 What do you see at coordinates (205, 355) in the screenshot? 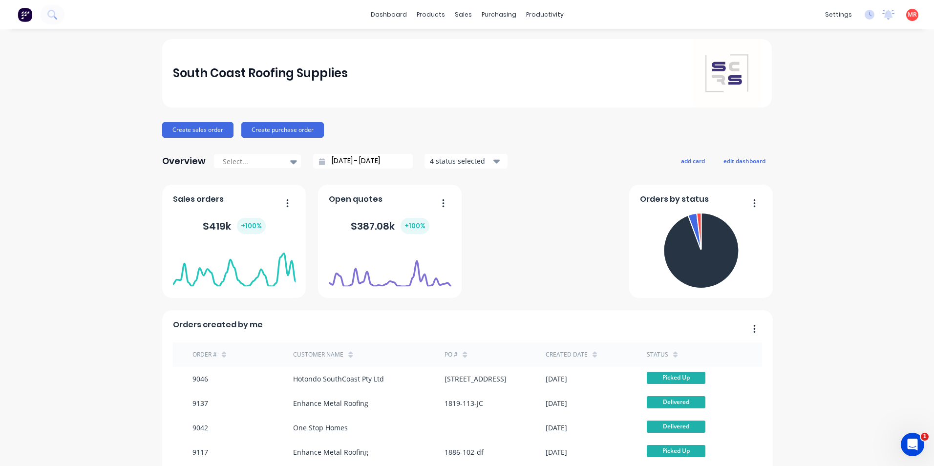
I see `div: Order #` at bounding box center [205, 355].